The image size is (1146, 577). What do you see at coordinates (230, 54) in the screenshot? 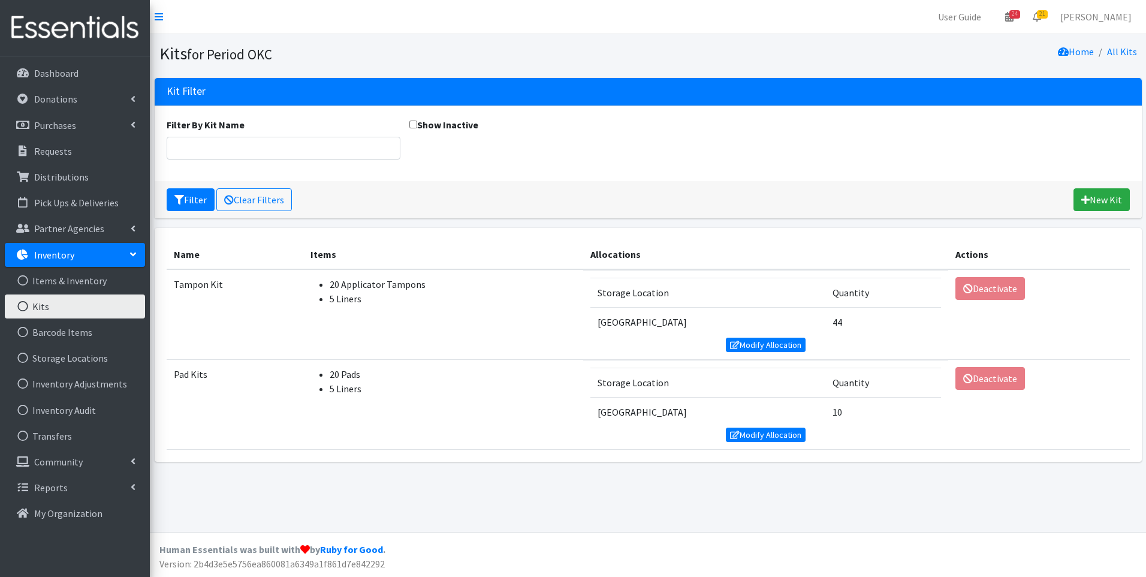
I see `small: for Period OKC` at bounding box center [230, 54].